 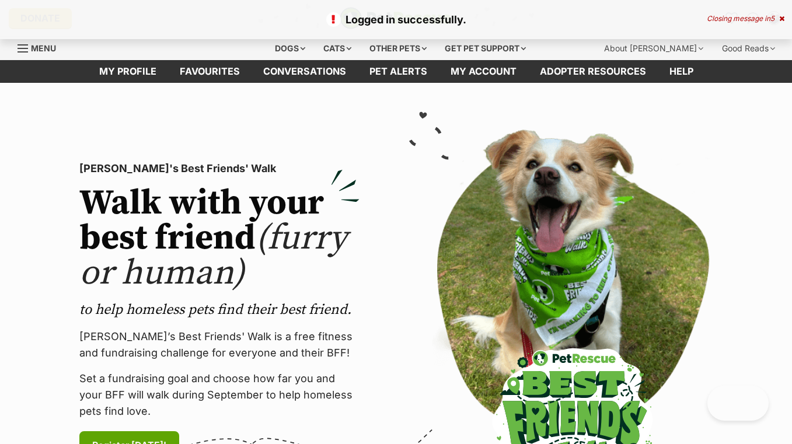 What do you see at coordinates (219, 395) in the screenshot?
I see `p: Set a fundraising goal and choose how far you and your BFF will walk during September to help hom...` at bounding box center [219, 395].